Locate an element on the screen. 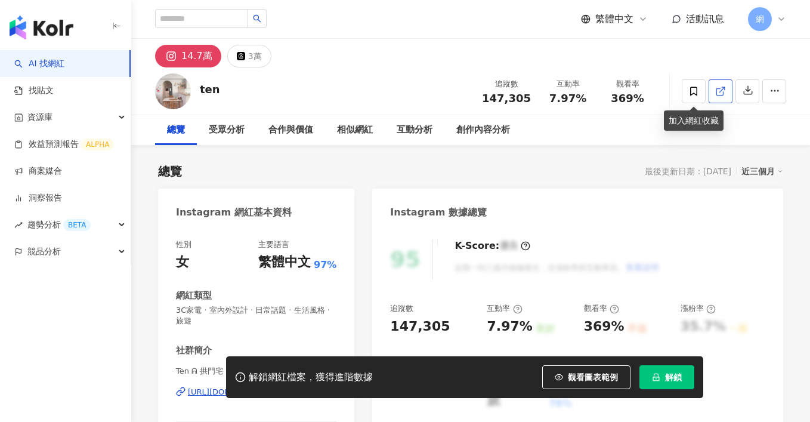  span: 繁體中文 is located at coordinates (614, 19).